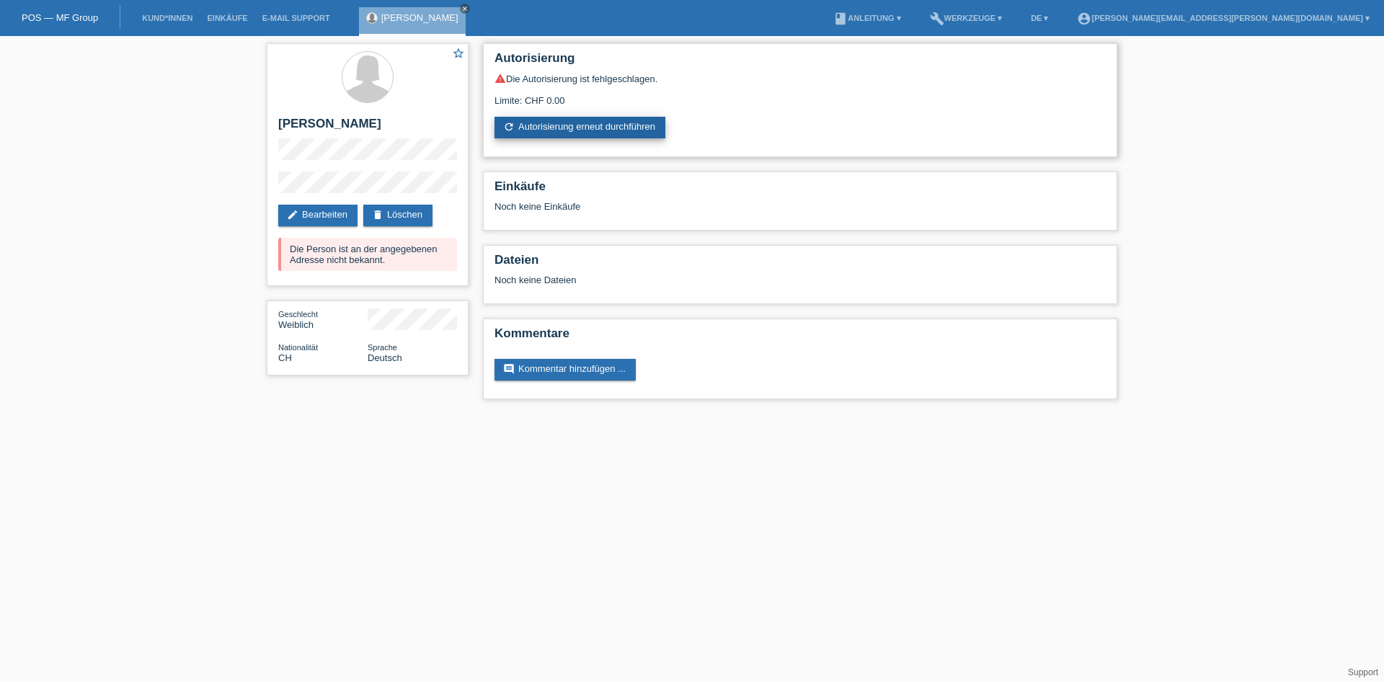  Describe the element at coordinates (465, 9) in the screenshot. I see `i: close` at that location.